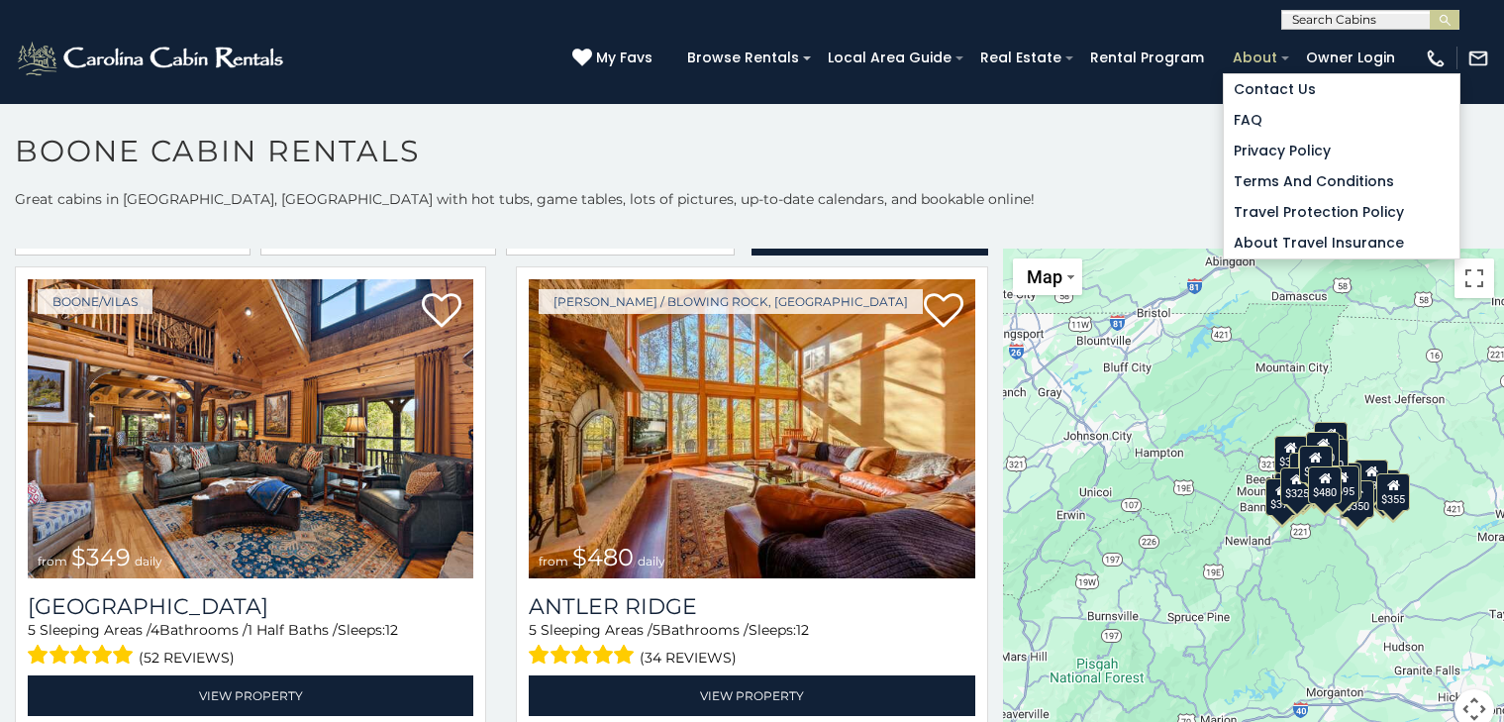  I want to click on h3: Diamond Creek Lodge, so click(251, 606).